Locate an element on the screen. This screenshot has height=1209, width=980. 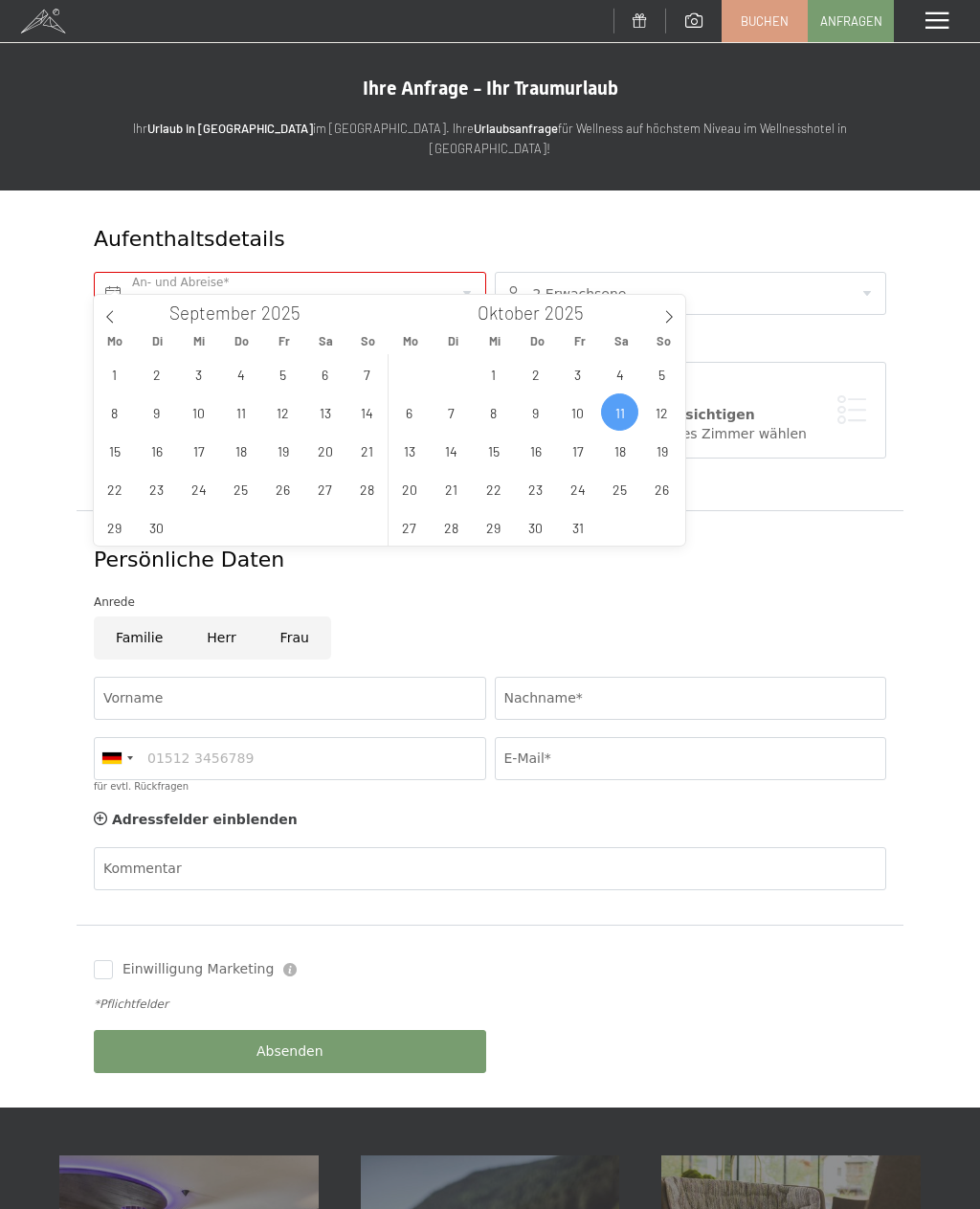
span: September 8, 2025 is located at coordinates (114, 412).